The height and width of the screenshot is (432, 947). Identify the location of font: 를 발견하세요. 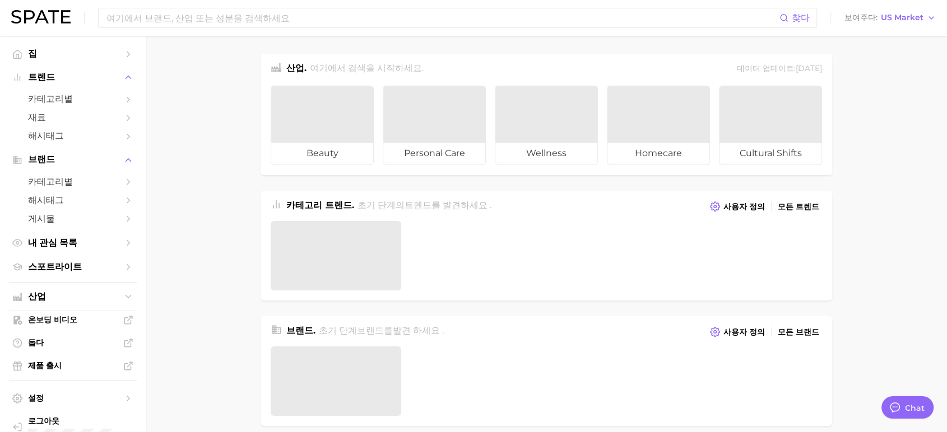
(459, 205).